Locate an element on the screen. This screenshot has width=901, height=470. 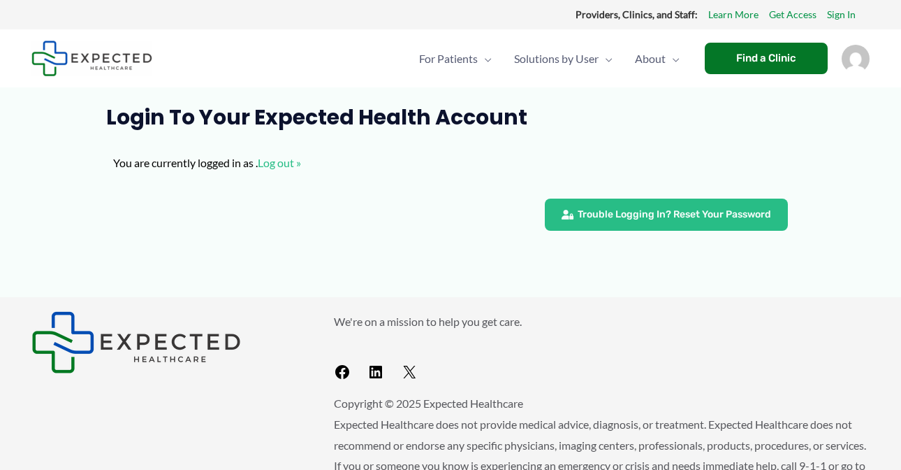
span: Solutions by User is located at coordinates (556, 59).